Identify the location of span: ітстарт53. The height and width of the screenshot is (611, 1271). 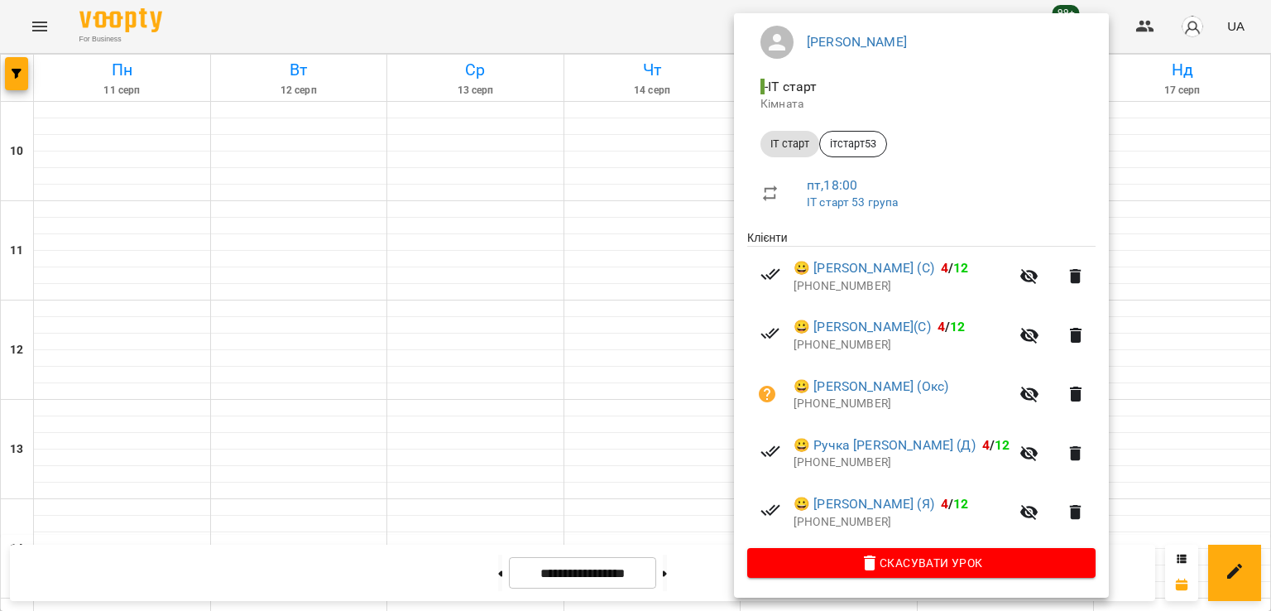
(853, 144).